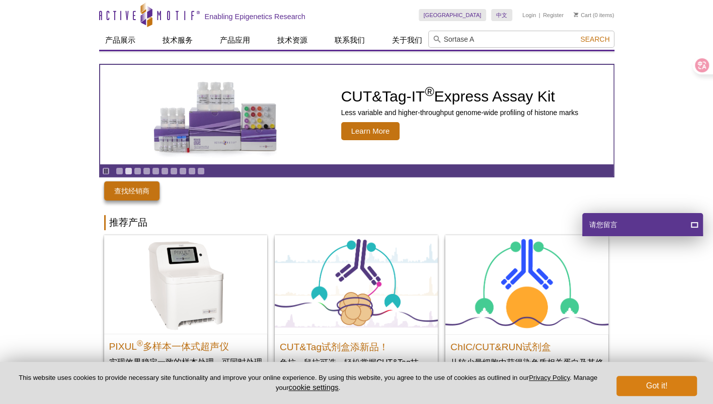 The height and width of the screenshot is (404, 713). I want to click on a: Go to slide 1, so click(119, 171).